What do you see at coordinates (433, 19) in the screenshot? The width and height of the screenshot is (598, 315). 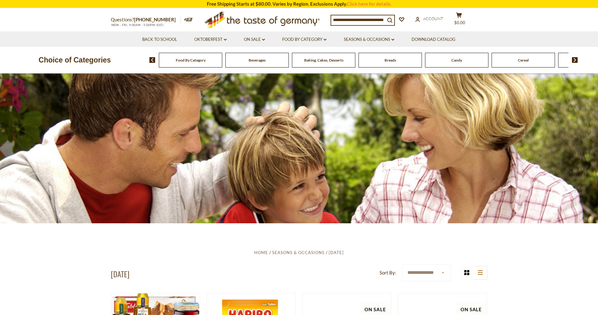 I see `span: Account` at bounding box center [433, 19].